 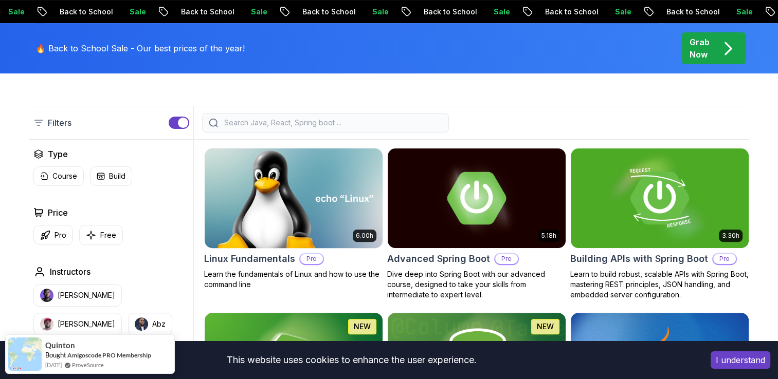 What do you see at coordinates (294, 219) in the screenshot?
I see `a: Linux Fundamentals card6.00hLinux FundamentalsProLearn the fundamentals of Linux and how to use t...` at bounding box center [294, 219].